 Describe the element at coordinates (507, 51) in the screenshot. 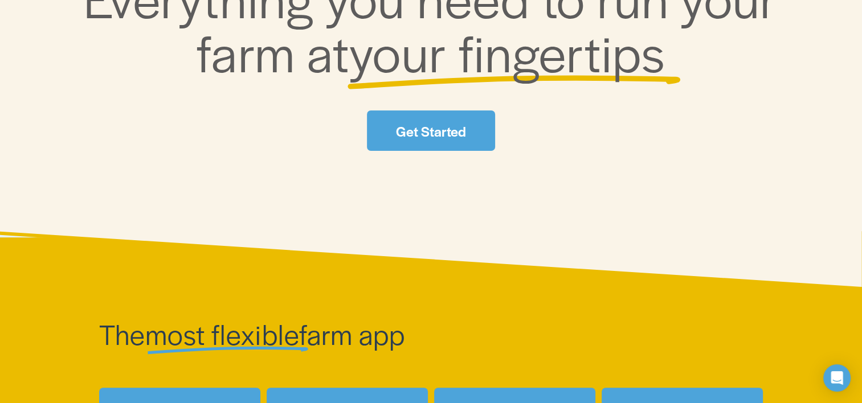

I see `span: your fingertips` at that location.